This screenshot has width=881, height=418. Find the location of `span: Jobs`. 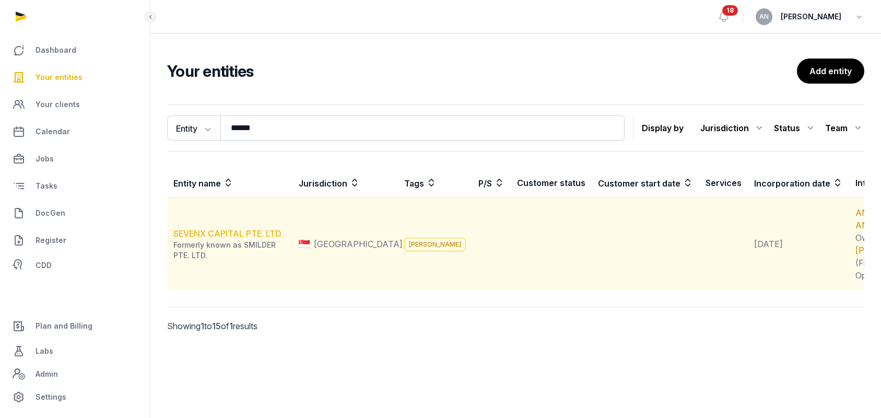

span: Jobs is located at coordinates (44, 159).